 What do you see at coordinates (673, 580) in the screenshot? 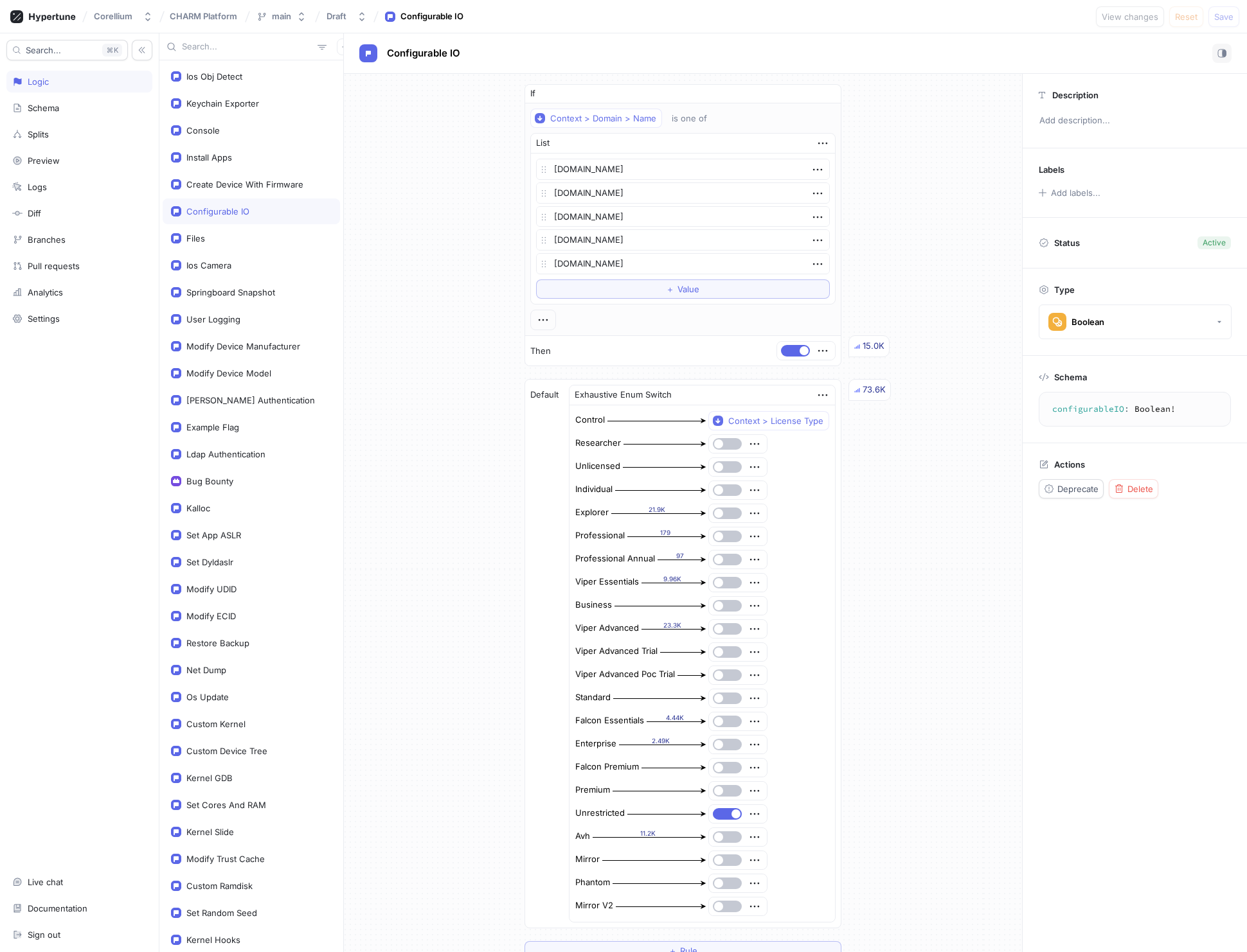
I see `div: 9.96K` at bounding box center [673, 580].